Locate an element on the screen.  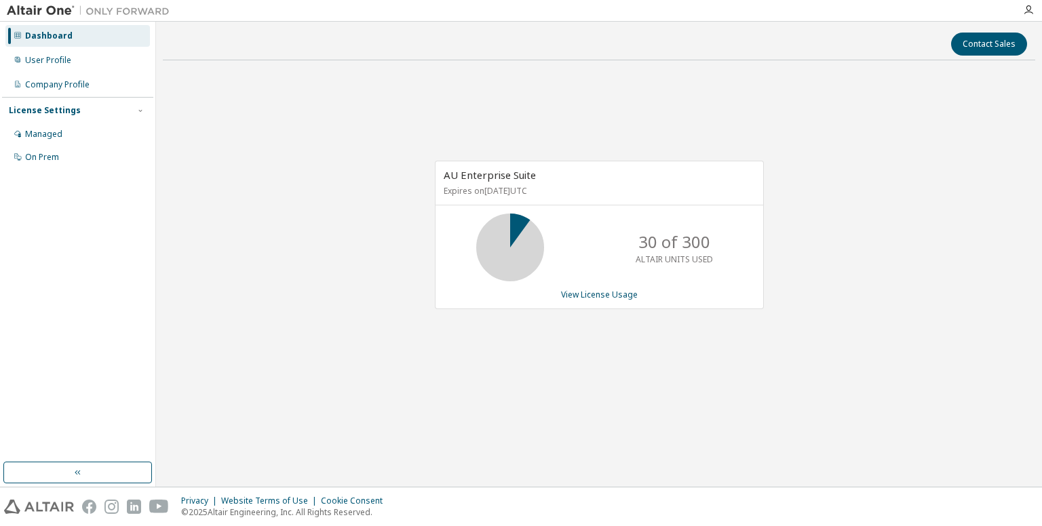
div: Company Profile is located at coordinates (57, 85).